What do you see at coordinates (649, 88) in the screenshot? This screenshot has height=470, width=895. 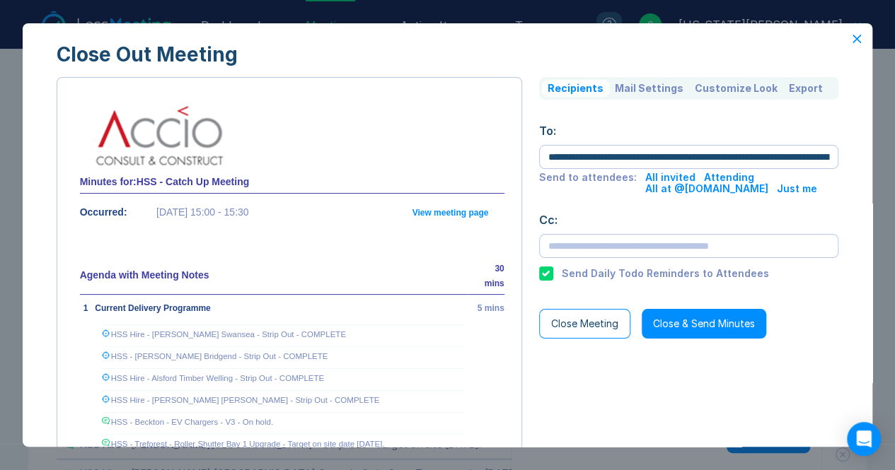 I see `button: Mail Settings` at bounding box center [649, 88].